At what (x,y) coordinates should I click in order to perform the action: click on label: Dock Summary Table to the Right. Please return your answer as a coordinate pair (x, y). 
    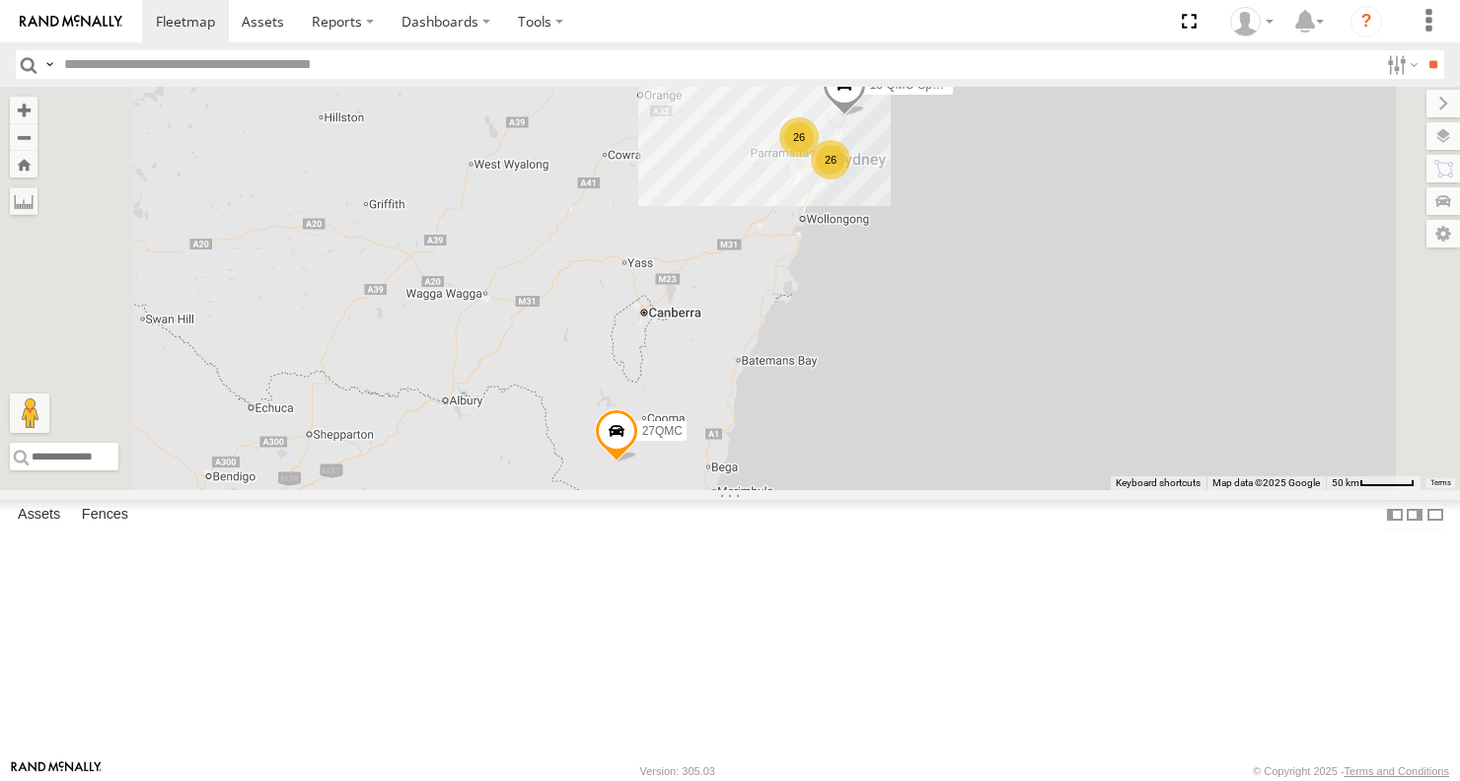
    Looking at the image, I should click on (1415, 514).